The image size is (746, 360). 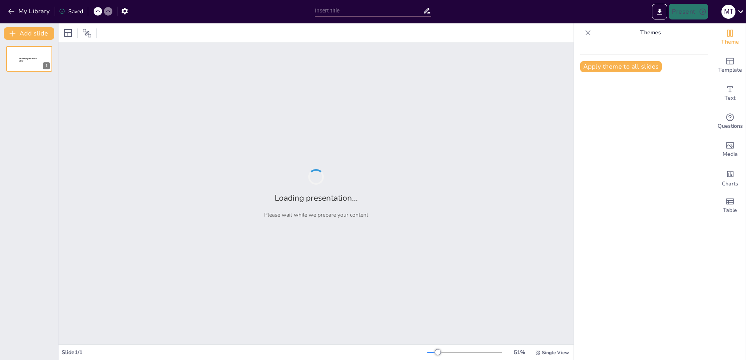 I want to click on div: Add charts and graphs, so click(x=730, y=178).